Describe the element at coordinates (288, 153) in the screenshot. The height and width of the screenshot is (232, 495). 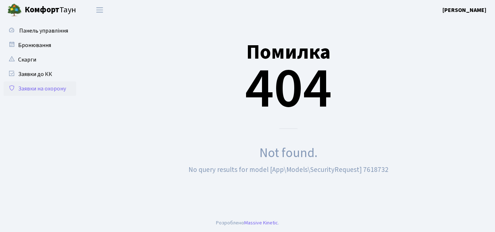
I see `div: Not found.` at that location.